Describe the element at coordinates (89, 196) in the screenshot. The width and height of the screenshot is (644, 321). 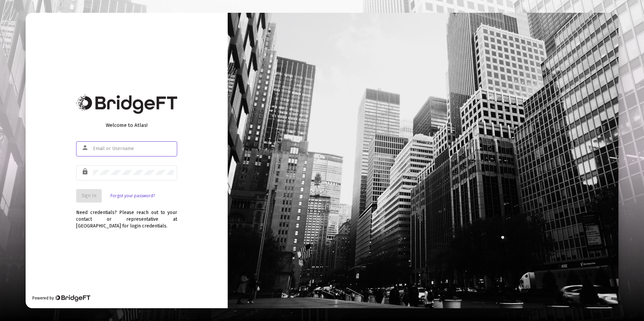
I see `button: Sign In` at that location.